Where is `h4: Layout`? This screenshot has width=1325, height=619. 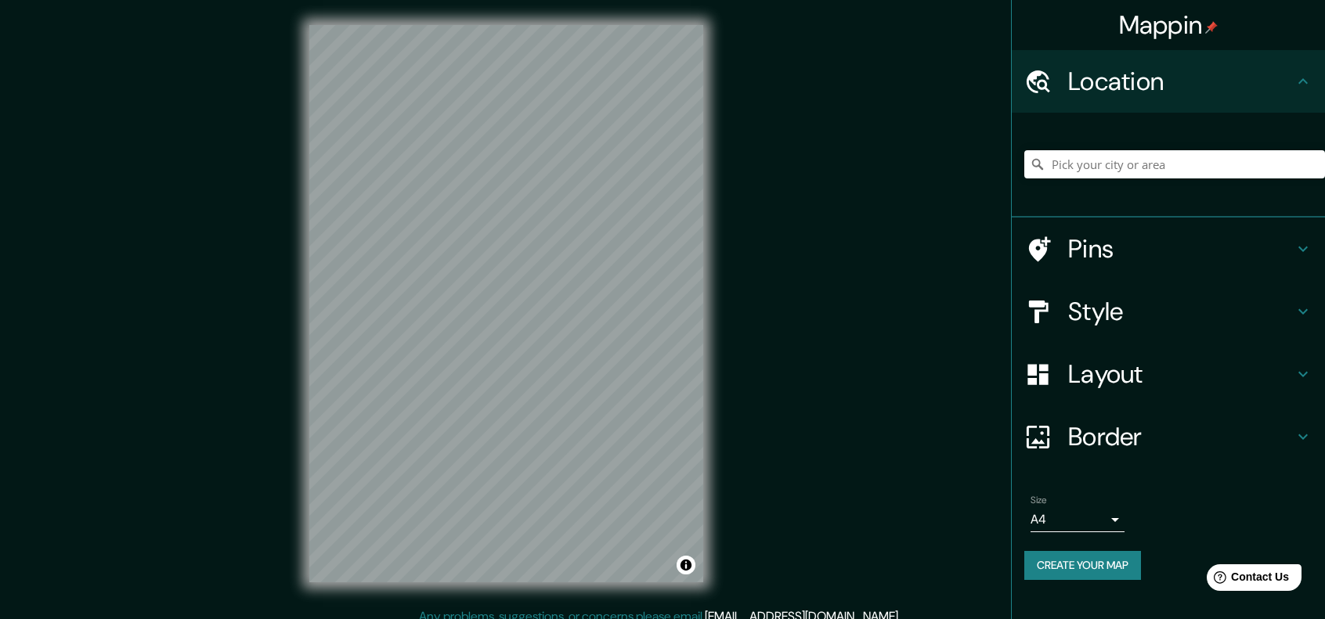 h4: Layout is located at coordinates (1180, 374).